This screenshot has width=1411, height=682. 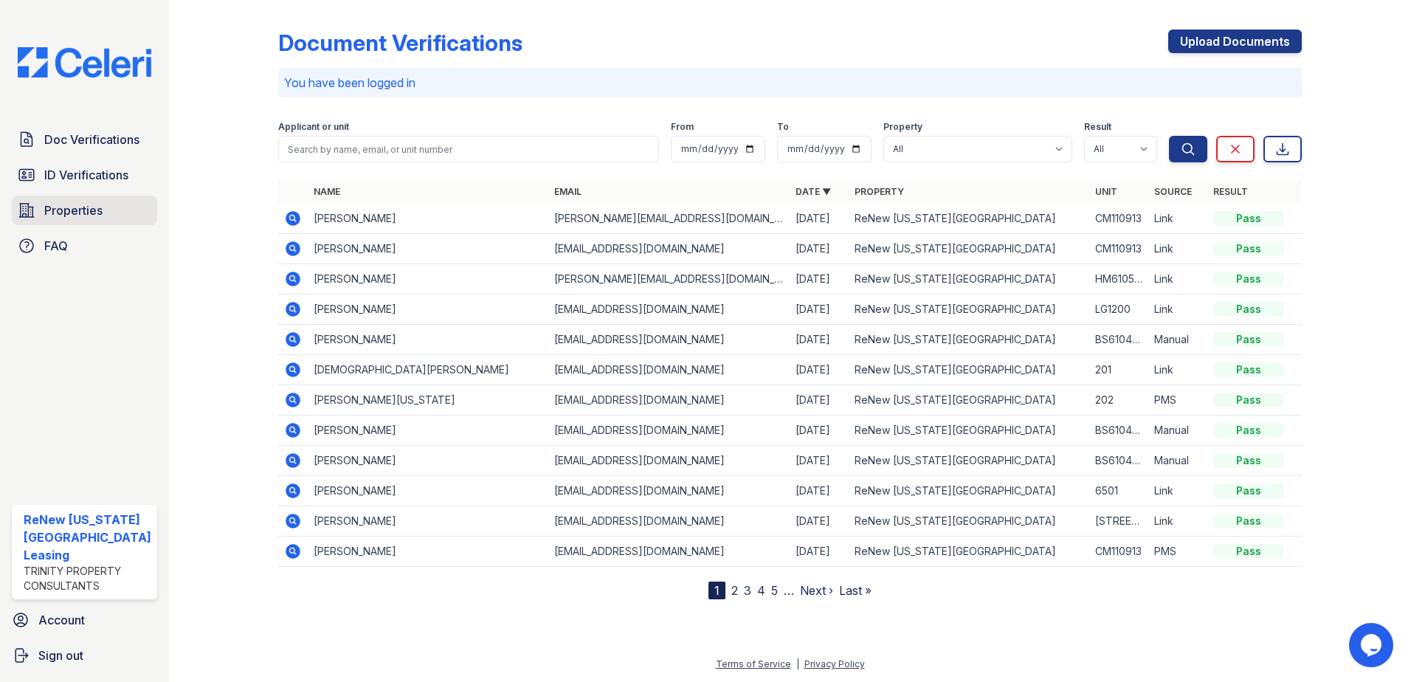 What do you see at coordinates (813, 191) in the screenshot?
I see `a: Date ▼` at bounding box center [813, 191].